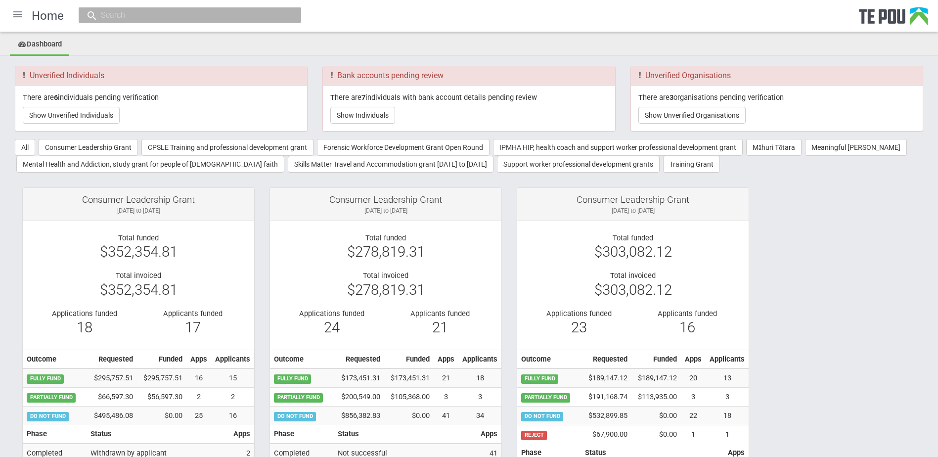 This screenshot has height=457, width=938. Describe the element at coordinates (331, 327) in the screenshot. I see `div: 24` at that location.